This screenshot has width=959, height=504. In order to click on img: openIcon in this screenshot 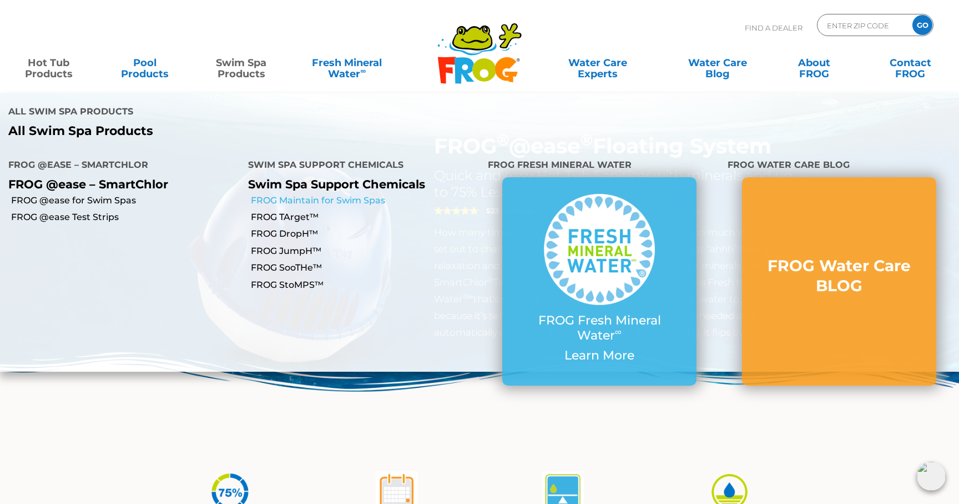, I will do `click(932, 476)`.